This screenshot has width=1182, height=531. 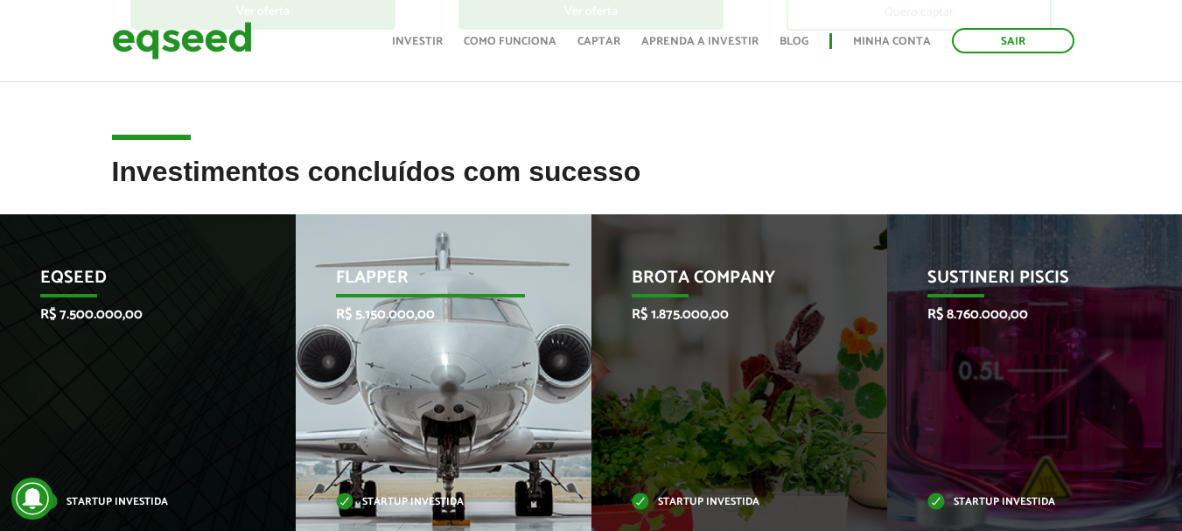 I want to click on p: R$ 1.875.000,00, so click(x=726, y=314).